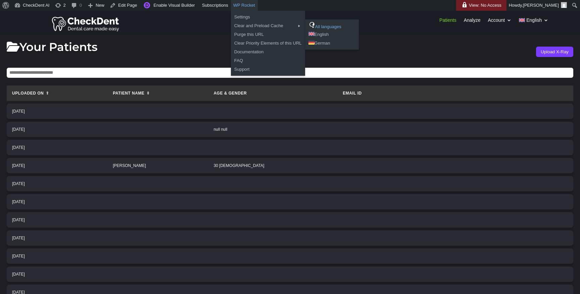 Image resolution: width=580 pixels, height=294 pixels. Describe the element at coordinates (534, 20) in the screenshot. I see `span: English` at that location.